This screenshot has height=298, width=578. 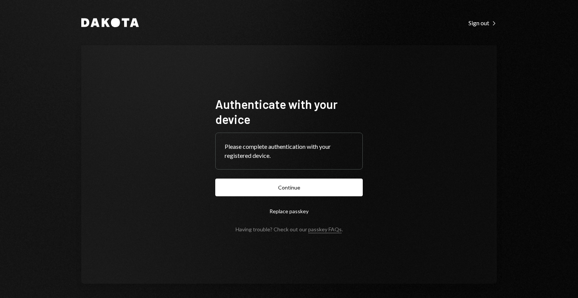 What do you see at coordinates (483, 23) in the screenshot?
I see `a: Sign out` at bounding box center [483, 23].